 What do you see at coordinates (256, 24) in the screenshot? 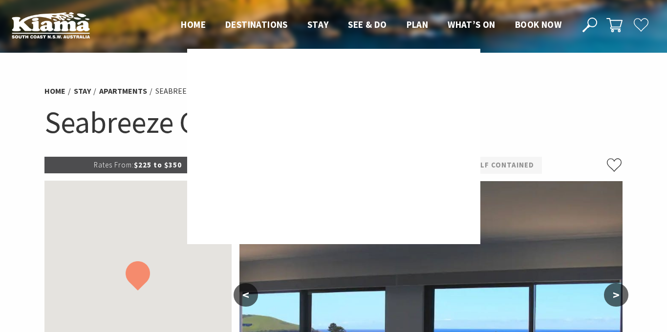
I see `span: Destinations` at bounding box center [256, 24].